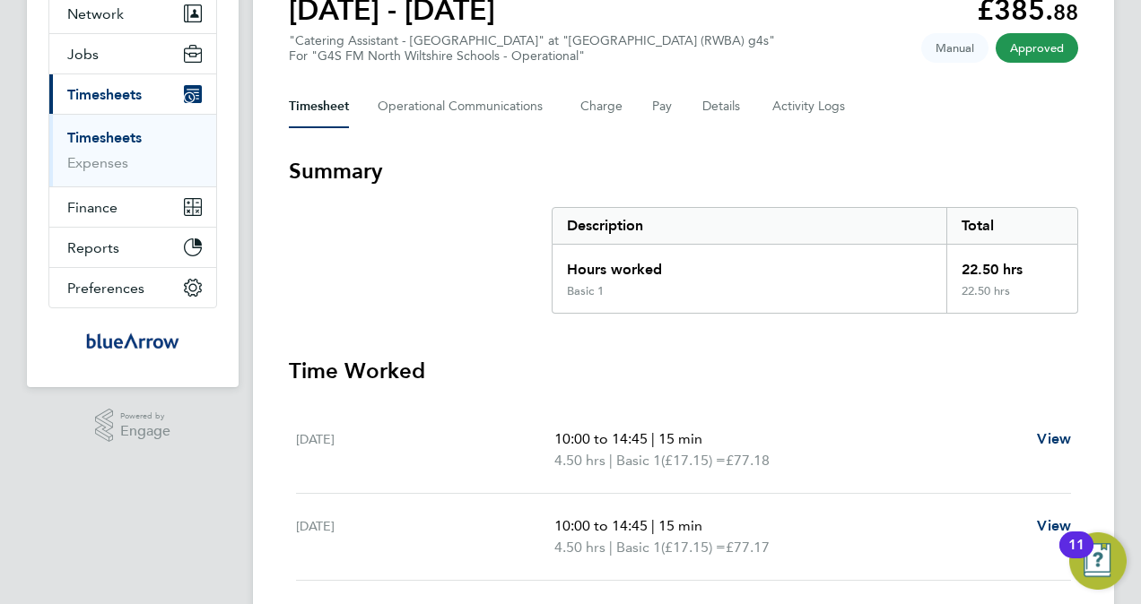  What do you see at coordinates (133, 94) in the screenshot?
I see `button: Timesheets` at bounding box center [133, 94].